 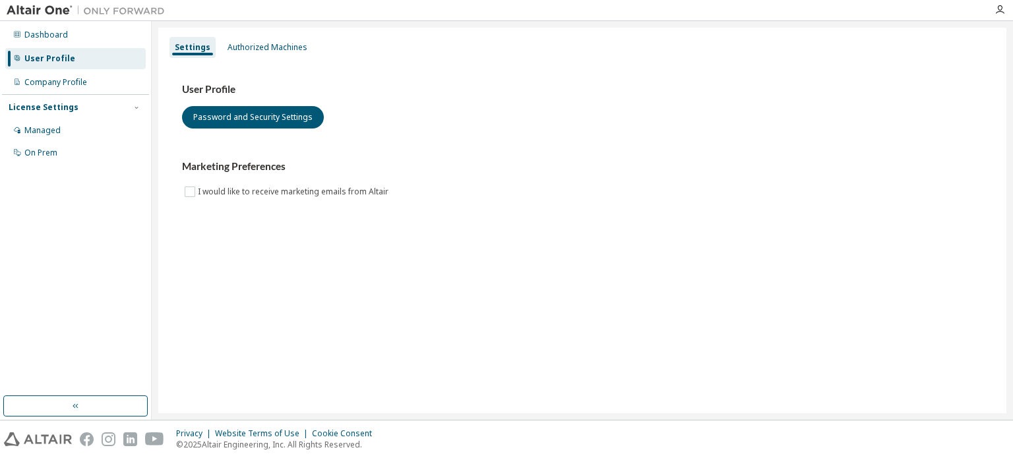 What do you see at coordinates (195, 434) in the screenshot?
I see `div: Privacy` at bounding box center [195, 434].